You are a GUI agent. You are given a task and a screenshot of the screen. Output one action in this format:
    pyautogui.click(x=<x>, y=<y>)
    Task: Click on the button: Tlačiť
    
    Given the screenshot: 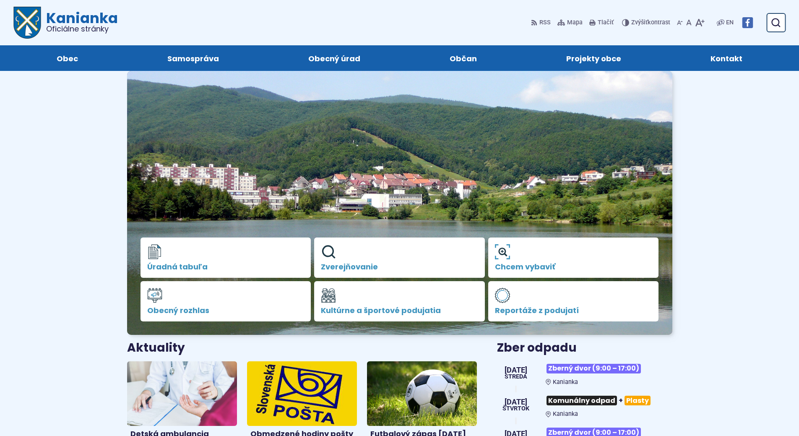 What is the action you would take?
    pyautogui.click(x=601, y=23)
    